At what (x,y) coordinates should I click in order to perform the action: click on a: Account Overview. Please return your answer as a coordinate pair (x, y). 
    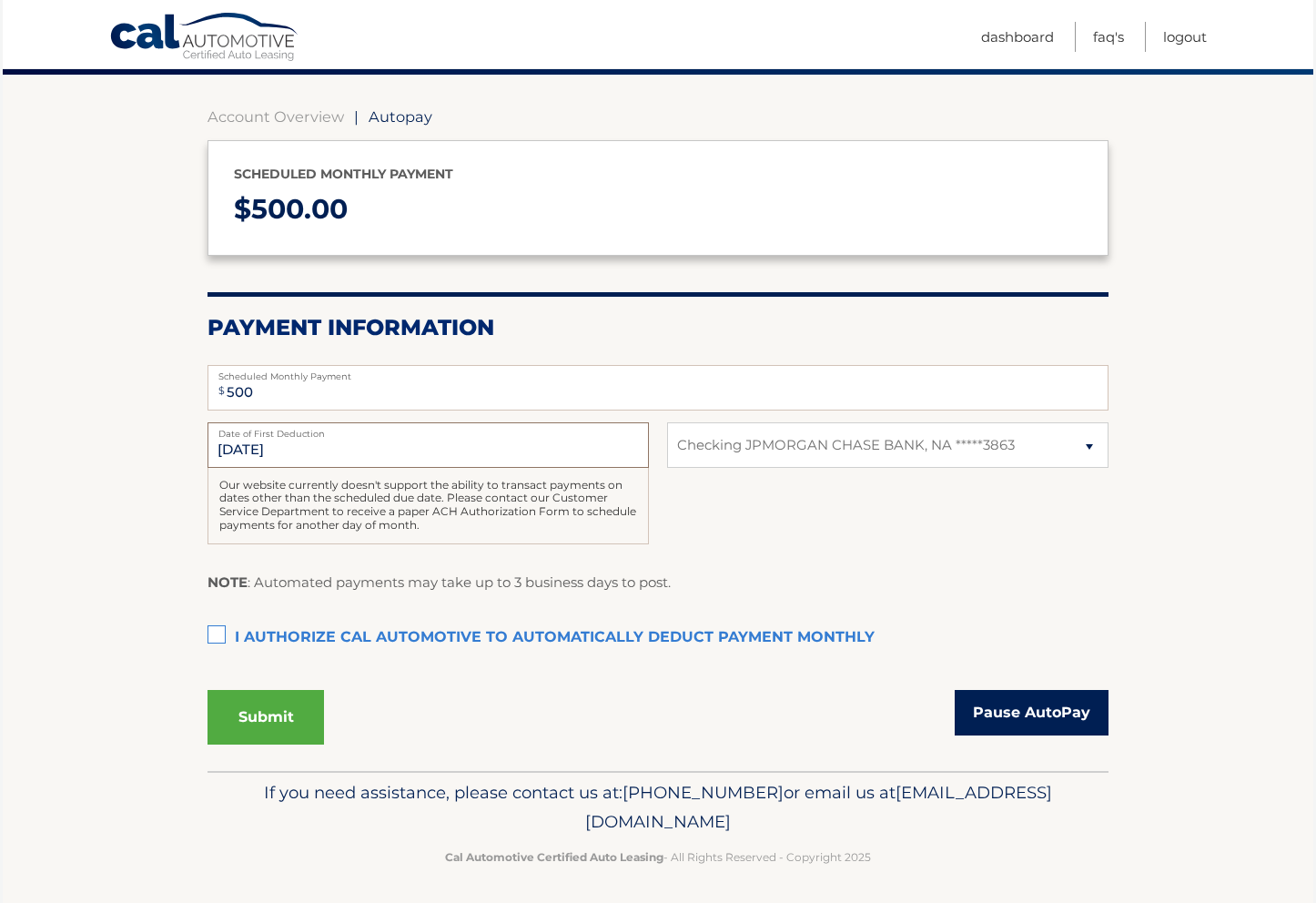
    Looking at the image, I should click on (276, 117).